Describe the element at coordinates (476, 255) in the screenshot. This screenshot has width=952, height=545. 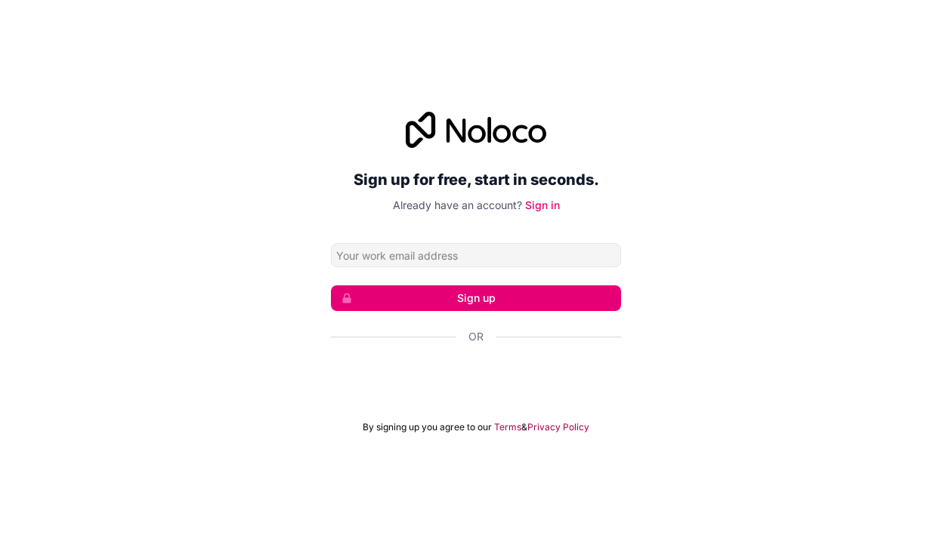
I see `input: Email address` at that location.